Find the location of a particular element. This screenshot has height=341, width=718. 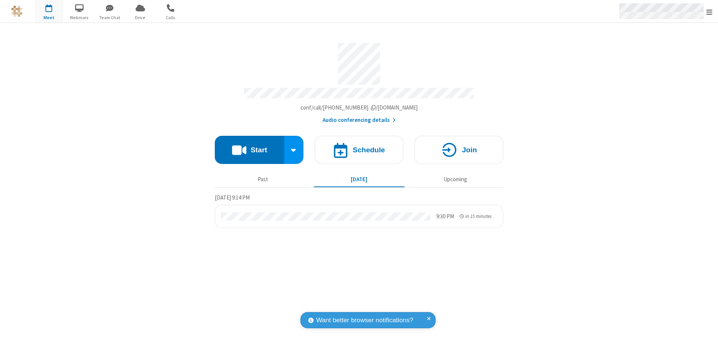

button: Schedule is located at coordinates (359, 150).